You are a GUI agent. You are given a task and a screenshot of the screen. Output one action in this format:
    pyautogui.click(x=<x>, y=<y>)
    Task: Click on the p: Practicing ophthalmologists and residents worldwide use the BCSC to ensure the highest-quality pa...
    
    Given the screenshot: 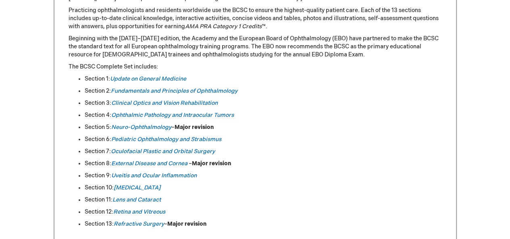 What is the action you would take?
    pyautogui.click(x=255, y=19)
    